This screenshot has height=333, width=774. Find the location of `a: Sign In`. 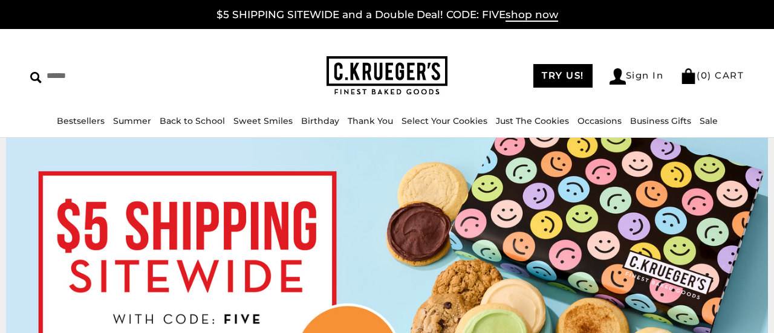

a: Sign In is located at coordinates (637, 76).